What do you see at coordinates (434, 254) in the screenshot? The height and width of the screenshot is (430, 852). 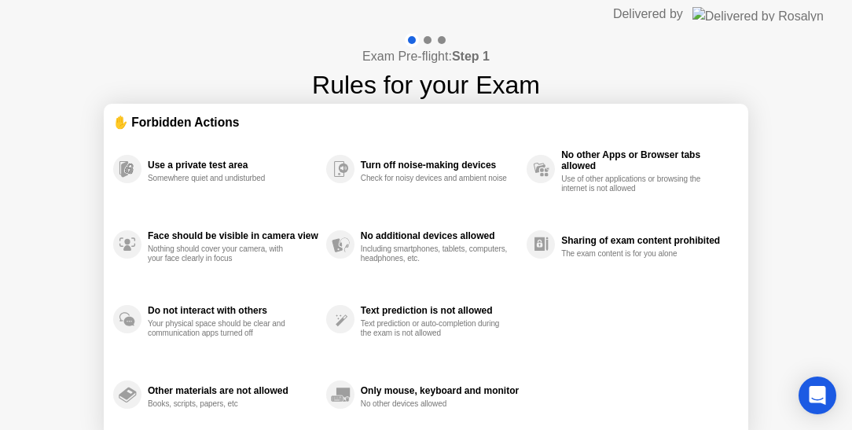 I see `div: Including smartphones, tablets, computers, headphones, etc.` at bounding box center [434, 254].